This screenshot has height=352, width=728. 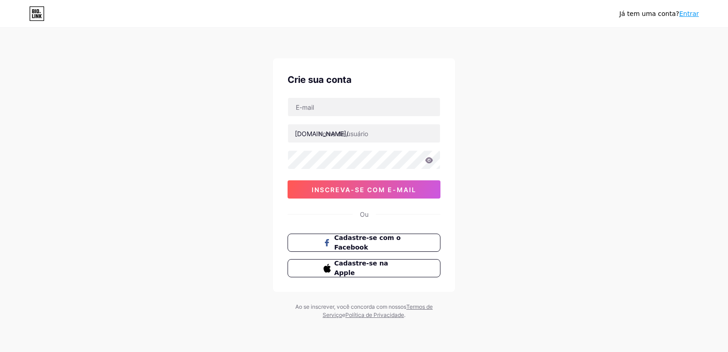 What do you see at coordinates (374, 314) in the screenshot?
I see `a: Política de Privacidade` at bounding box center [374, 314].